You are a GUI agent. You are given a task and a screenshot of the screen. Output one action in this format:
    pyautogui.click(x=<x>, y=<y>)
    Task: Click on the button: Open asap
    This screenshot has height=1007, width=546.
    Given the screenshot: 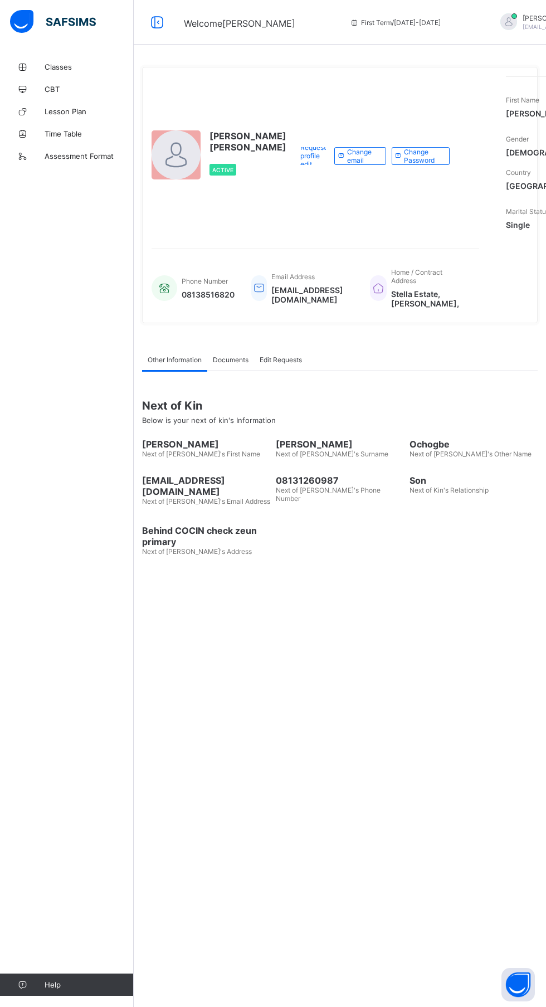 What is the action you would take?
    pyautogui.click(x=518, y=985)
    